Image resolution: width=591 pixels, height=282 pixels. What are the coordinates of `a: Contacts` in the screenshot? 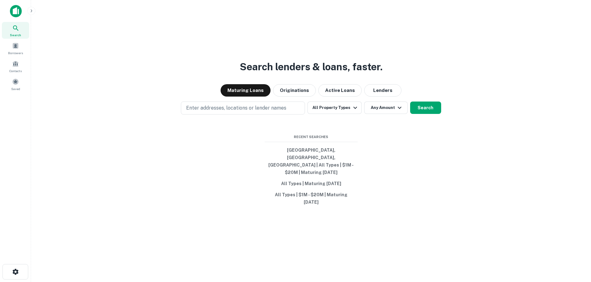 It's located at (16, 66).